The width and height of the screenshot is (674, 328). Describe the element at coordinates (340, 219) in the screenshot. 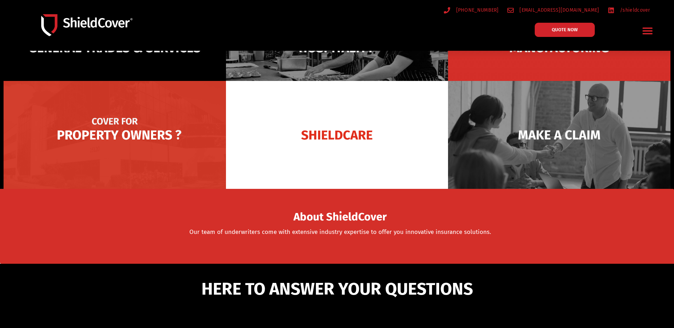

I see `a: About ShieldCover` at that location.